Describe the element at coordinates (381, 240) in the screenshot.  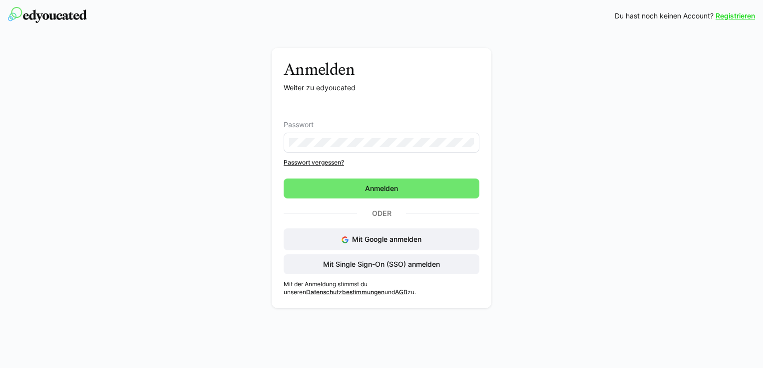
I see `button: Mit Google anmelden` at that location.